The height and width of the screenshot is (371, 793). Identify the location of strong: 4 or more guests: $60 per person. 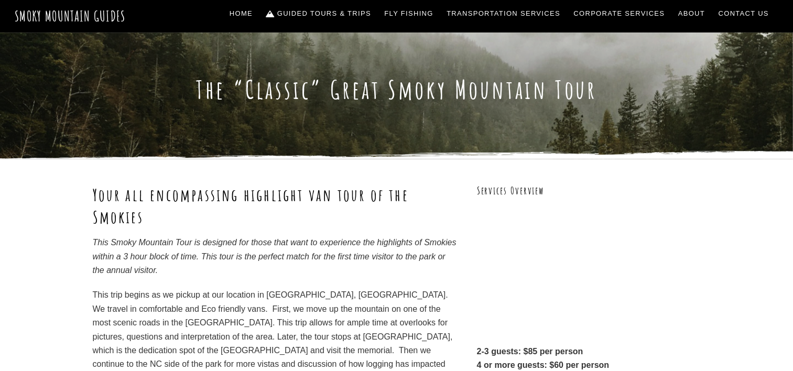
(543, 365).